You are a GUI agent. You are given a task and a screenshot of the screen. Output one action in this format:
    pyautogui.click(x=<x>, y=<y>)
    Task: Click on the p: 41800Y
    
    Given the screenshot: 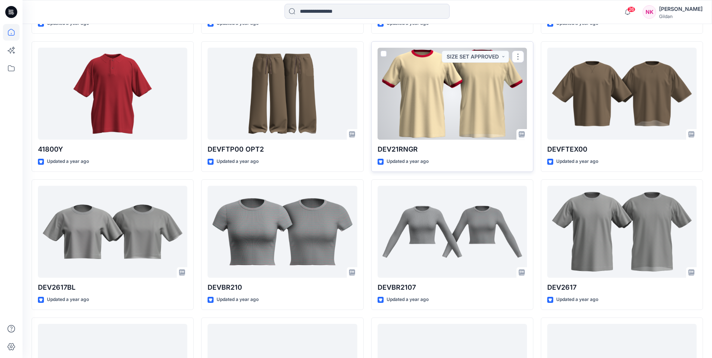 What is the action you would take?
    pyautogui.click(x=113, y=149)
    